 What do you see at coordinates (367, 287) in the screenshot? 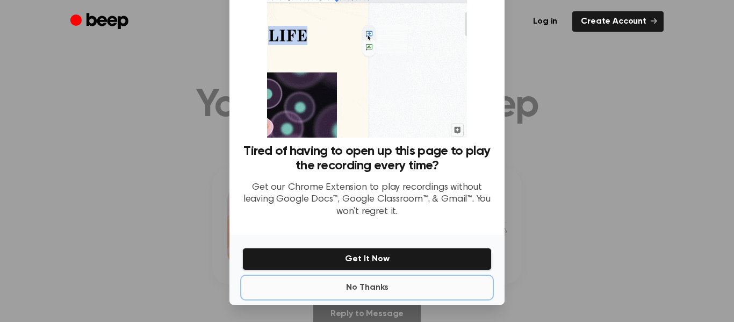
I see `button: No Thanks` at bounding box center [367, 287].